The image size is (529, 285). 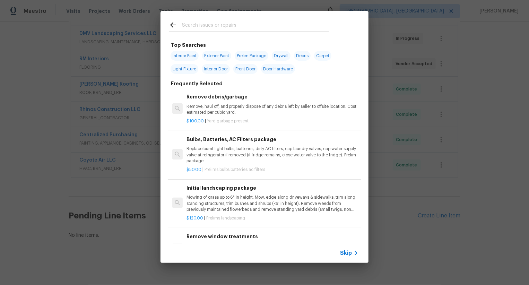 I want to click on span: Yard garbage present, so click(x=228, y=121).